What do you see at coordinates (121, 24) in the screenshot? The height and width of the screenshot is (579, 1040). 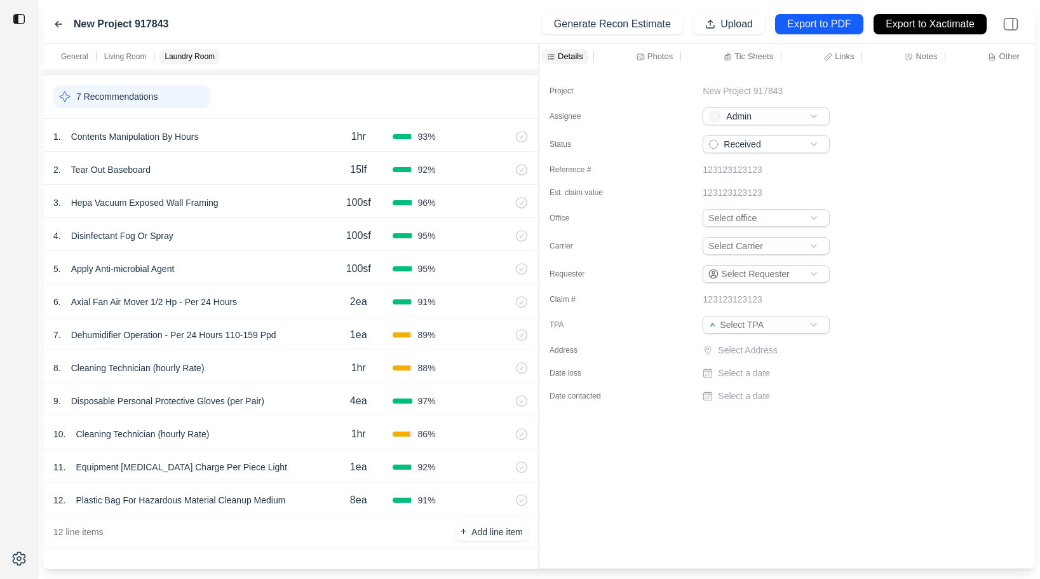 I see `label: New Project 917843` at bounding box center [121, 24].